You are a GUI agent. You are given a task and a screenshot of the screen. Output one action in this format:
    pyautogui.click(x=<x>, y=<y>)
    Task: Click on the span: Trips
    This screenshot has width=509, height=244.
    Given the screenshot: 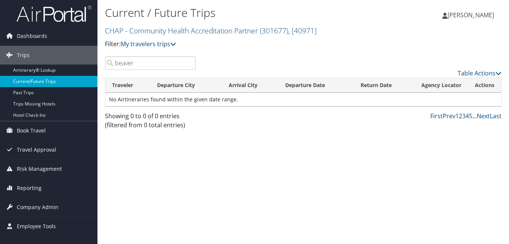 What is the action you would take?
    pyautogui.click(x=23, y=55)
    